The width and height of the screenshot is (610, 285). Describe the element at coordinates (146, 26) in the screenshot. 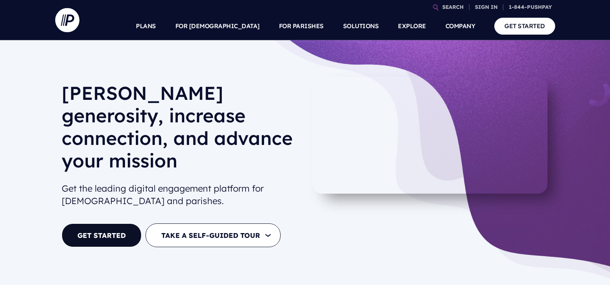

I see `a: PLANS` at that location.